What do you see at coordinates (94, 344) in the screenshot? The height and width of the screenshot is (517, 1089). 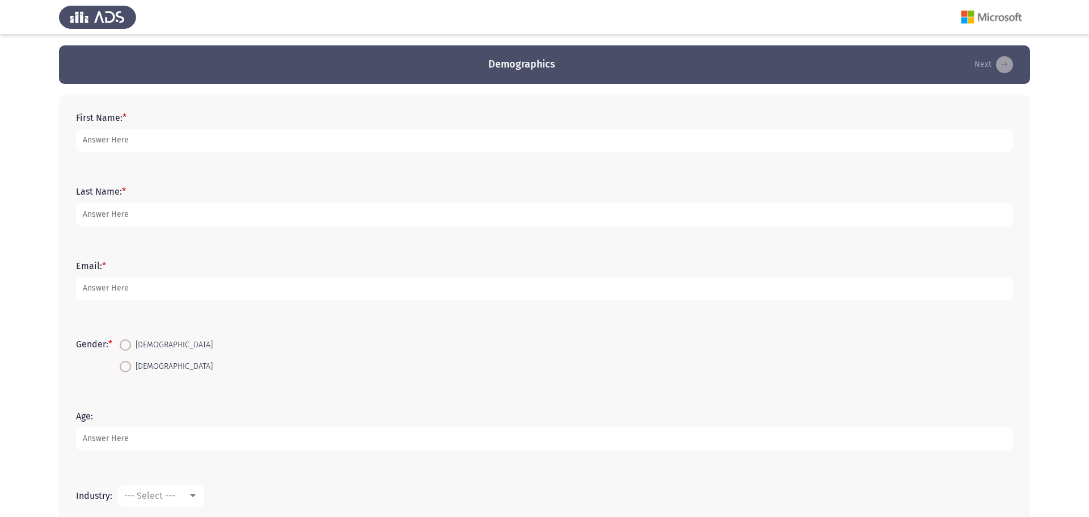 I see `label: Gender:` at bounding box center [94, 344].